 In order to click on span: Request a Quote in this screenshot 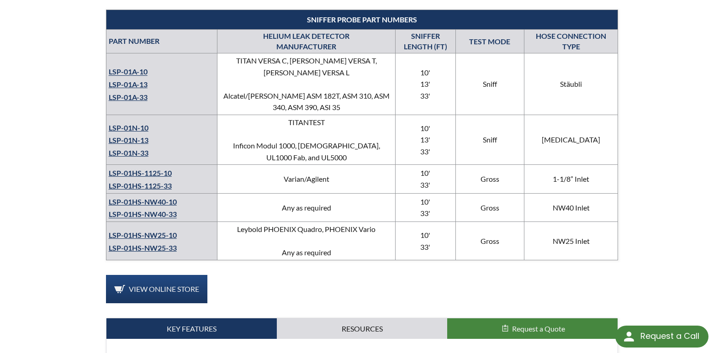, I will do `click(539, 329)`.